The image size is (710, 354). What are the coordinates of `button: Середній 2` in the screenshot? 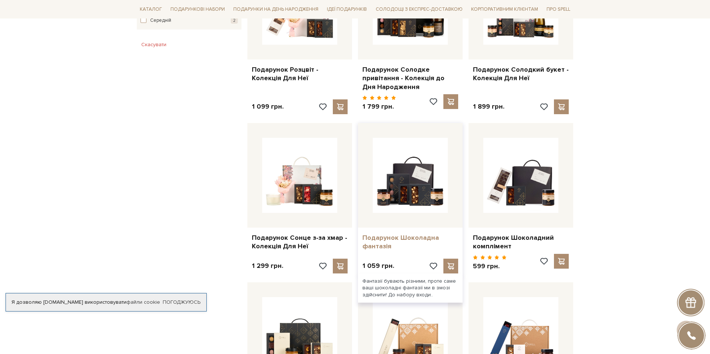 It's located at (189, 21).